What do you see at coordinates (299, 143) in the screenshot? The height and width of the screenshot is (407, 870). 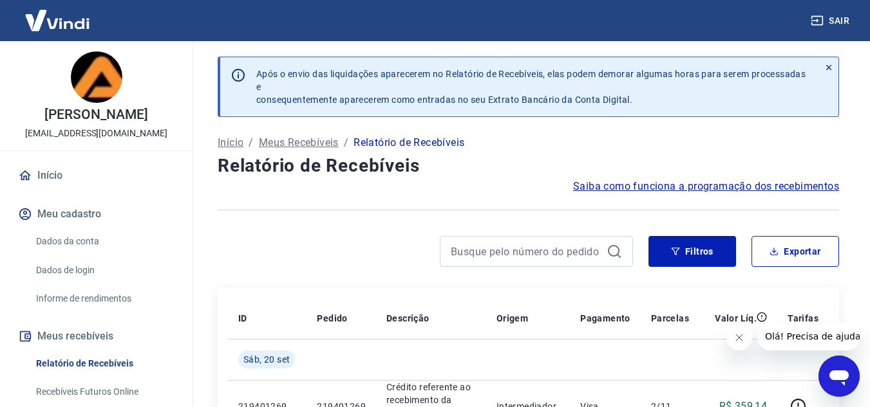 I see `p: Meus Recebíveis` at bounding box center [299, 143].